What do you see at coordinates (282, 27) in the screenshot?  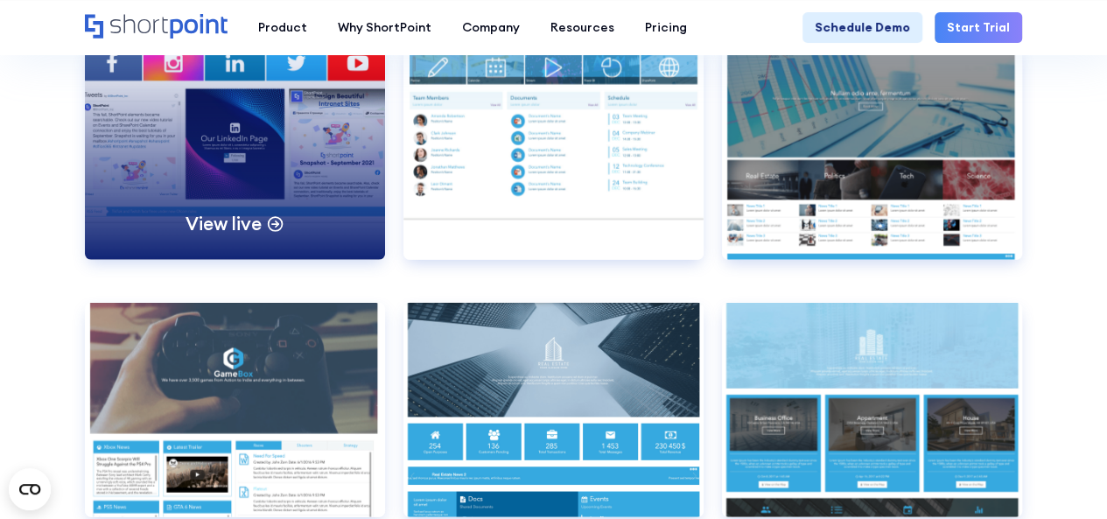 I see `a: Product` at bounding box center [282, 27].